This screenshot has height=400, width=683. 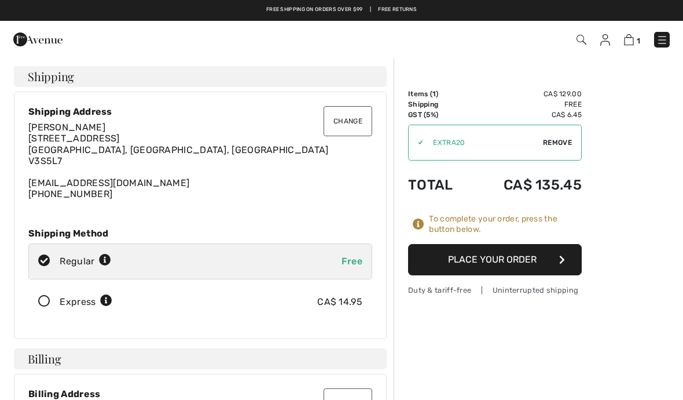 I want to click on td: Items ( ), so click(x=439, y=94).